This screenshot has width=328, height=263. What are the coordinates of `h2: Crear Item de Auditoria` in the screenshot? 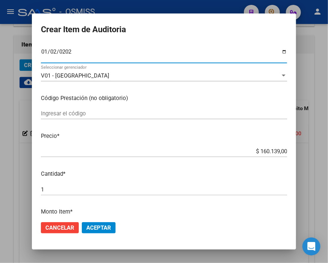 It's located at (164, 30).